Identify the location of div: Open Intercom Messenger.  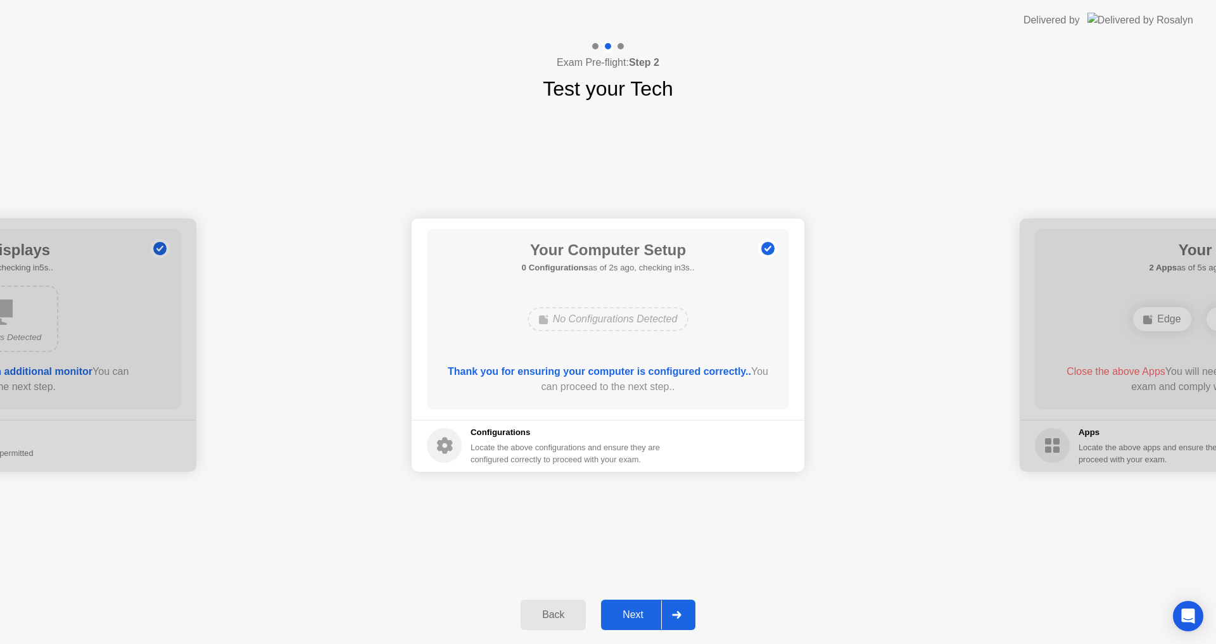
(1188, 616).